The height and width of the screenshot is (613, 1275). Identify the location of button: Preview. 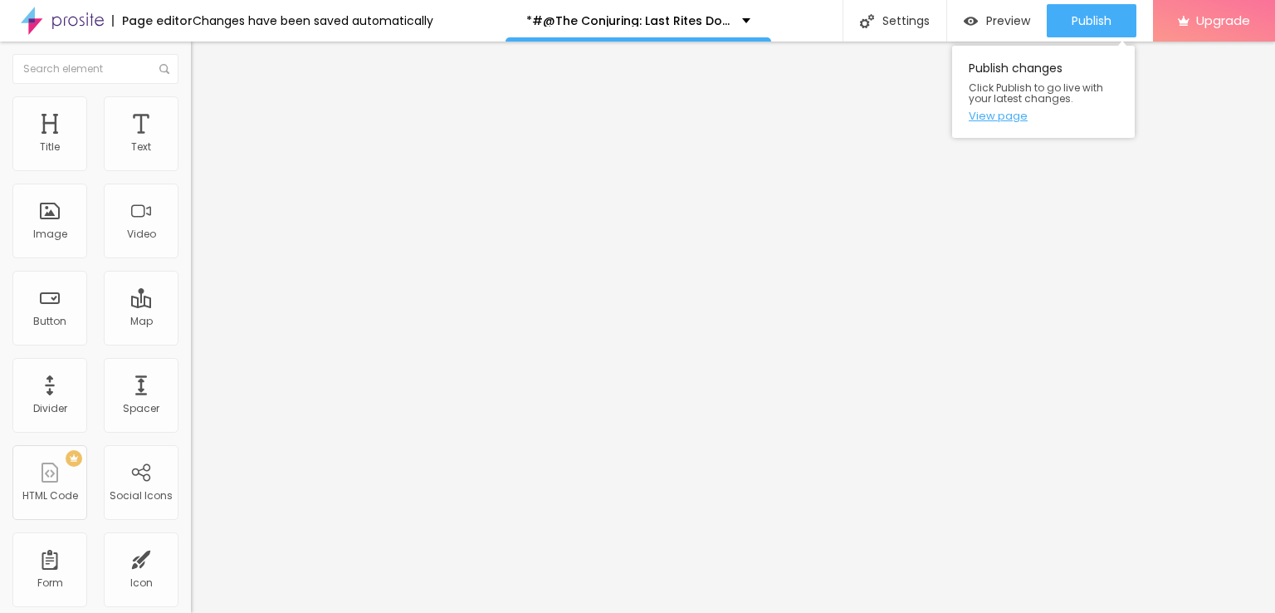
(997, 21).